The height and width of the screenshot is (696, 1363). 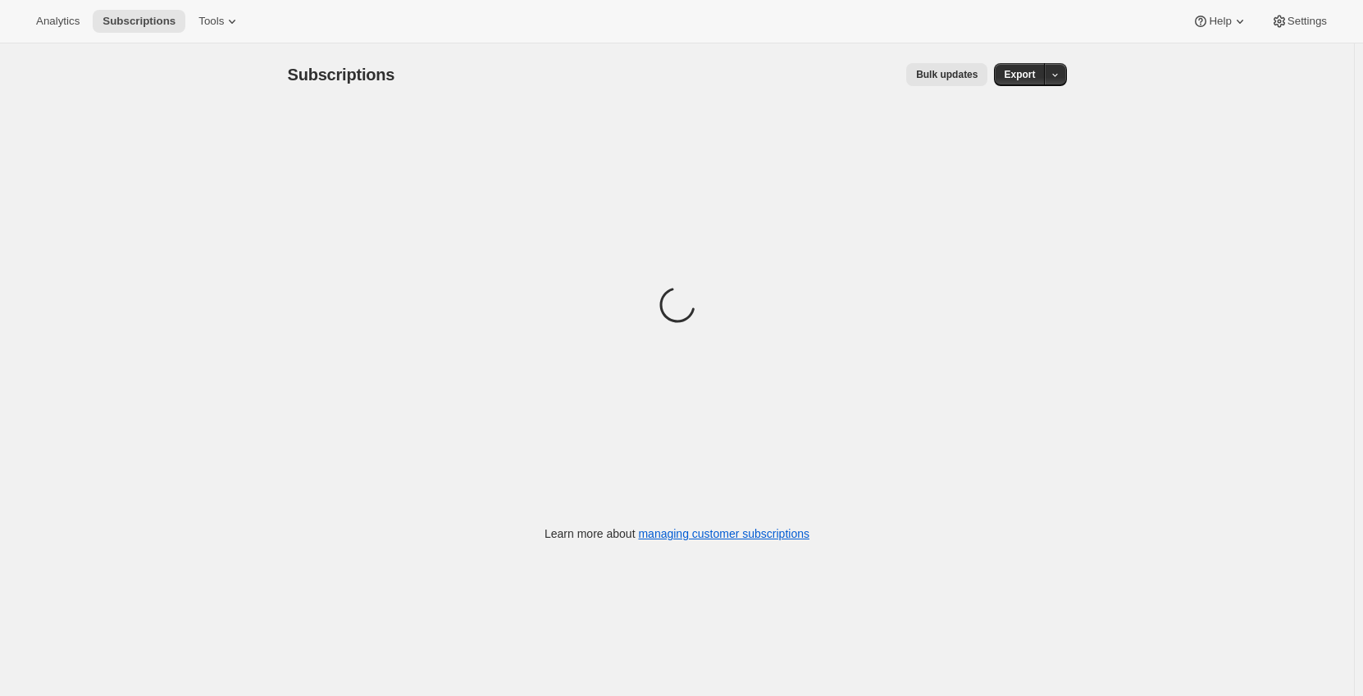 What do you see at coordinates (1019, 75) in the screenshot?
I see `button: Export` at bounding box center [1019, 75].